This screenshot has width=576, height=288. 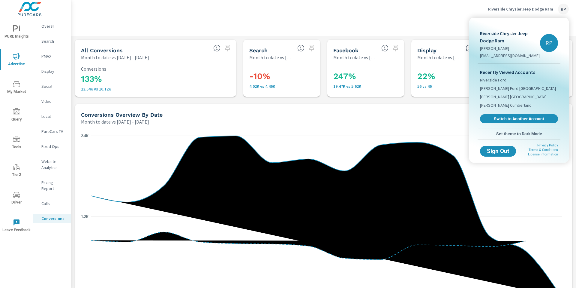 I want to click on a: Privacy Policy, so click(x=548, y=145).